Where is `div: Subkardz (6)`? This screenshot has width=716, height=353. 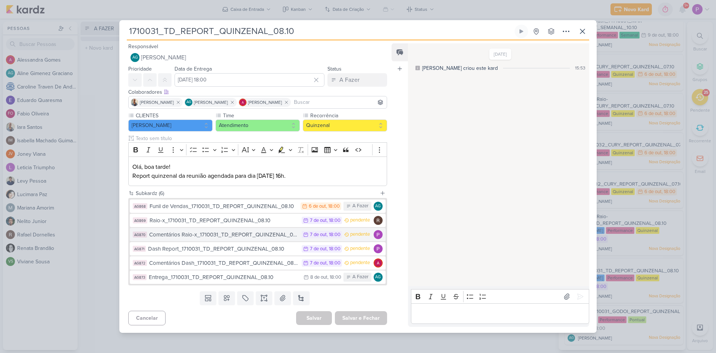
div: Subkardz (6) is located at coordinates (256, 193).